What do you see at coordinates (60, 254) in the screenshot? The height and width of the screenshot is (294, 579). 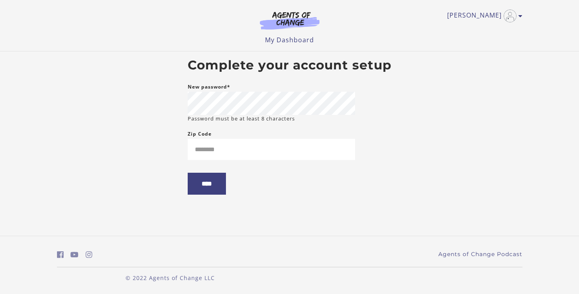 I see `a: https://www.facebook.com/groups/aswbtestprep (Open in a new window)` at bounding box center [60, 254].